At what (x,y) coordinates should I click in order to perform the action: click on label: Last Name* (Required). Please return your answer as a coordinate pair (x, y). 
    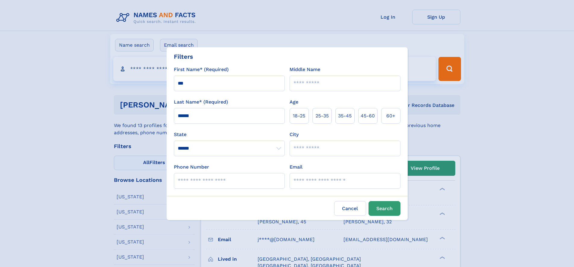
    Looking at the image, I should click on (201, 102).